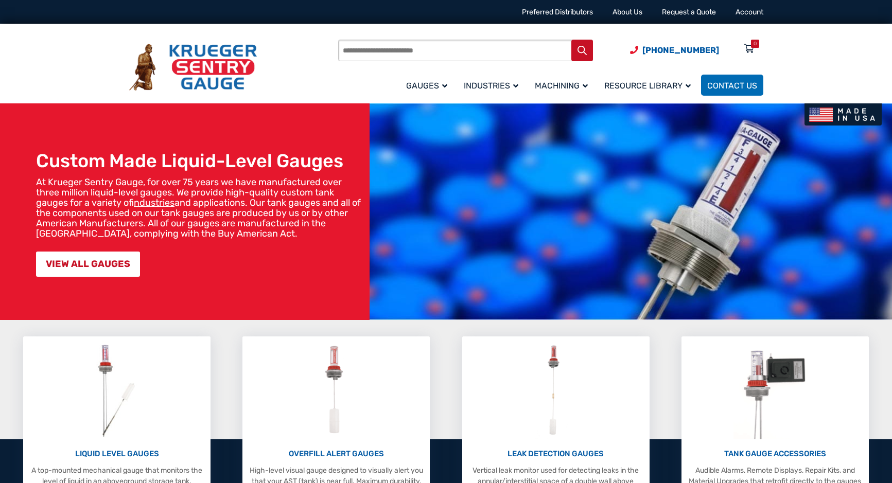  I want to click on p: At Krueger Sentry Gauge, for over 75 years we have manufactured over three million liquid-level g..., so click(200, 208).